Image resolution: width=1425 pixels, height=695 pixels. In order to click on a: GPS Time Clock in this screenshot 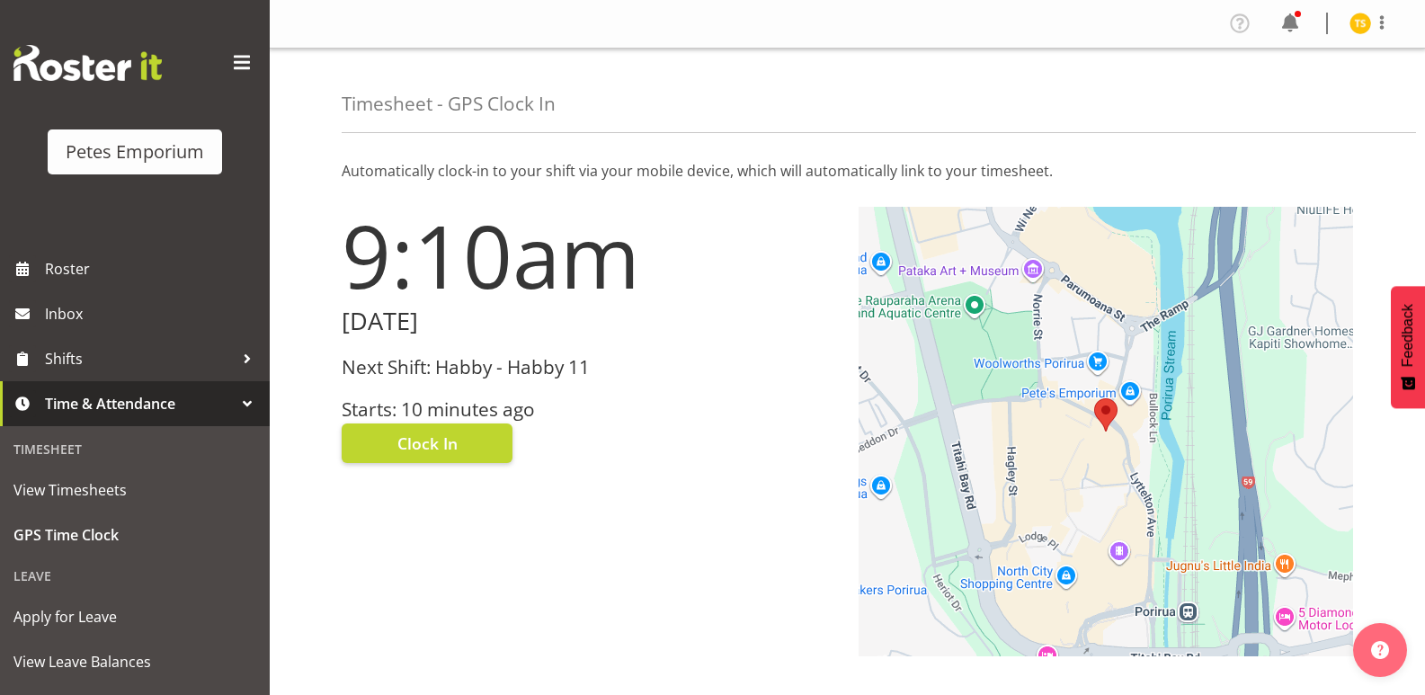, I will do `click(135, 535)`.